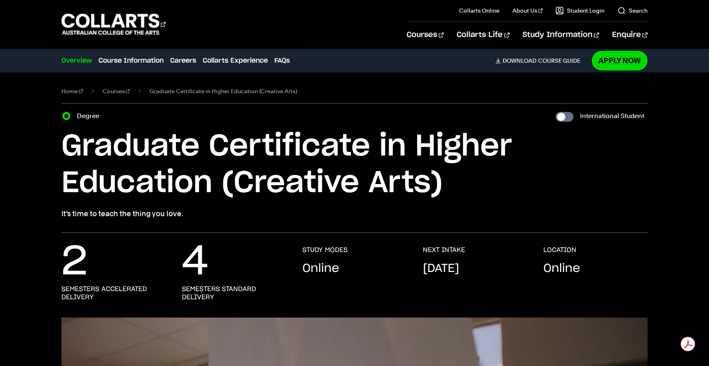 The height and width of the screenshot is (366, 709). I want to click on span: Download, so click(519, 61).